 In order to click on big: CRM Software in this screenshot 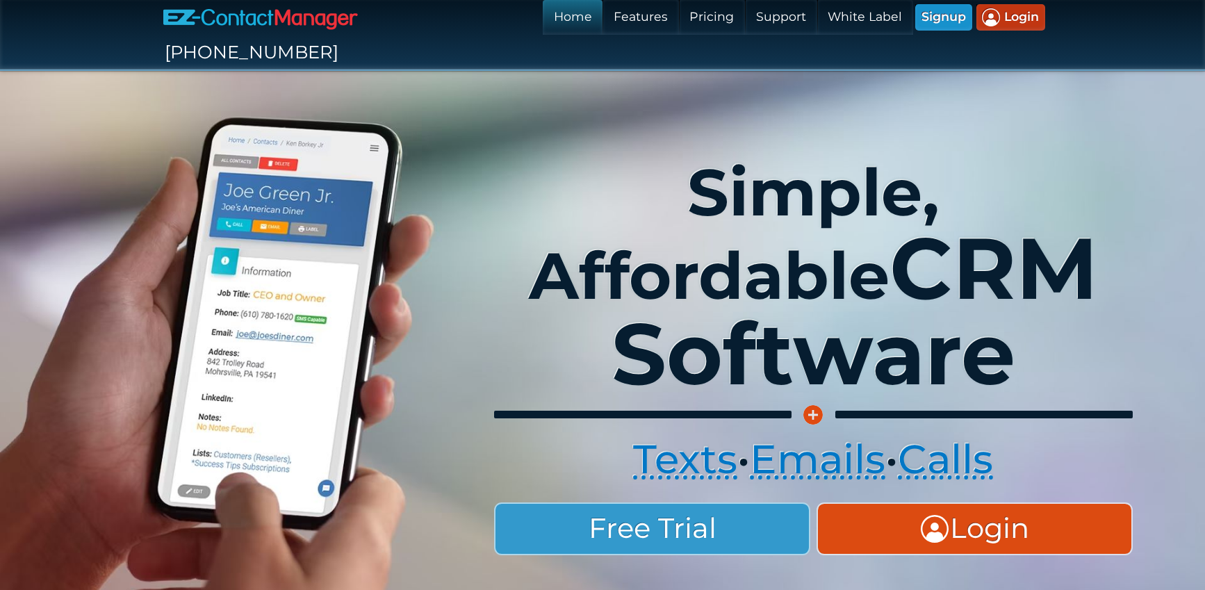, I will do `click(855, 313)`.